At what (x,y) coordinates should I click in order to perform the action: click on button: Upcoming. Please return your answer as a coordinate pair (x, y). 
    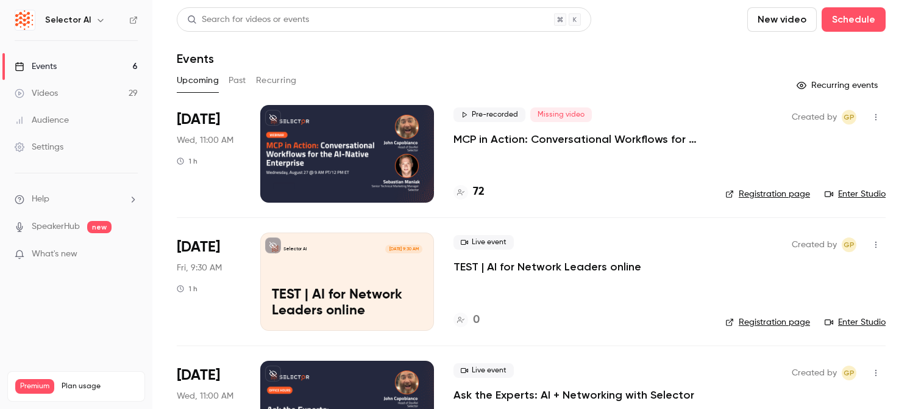
    Looking at the image, I should click on (198, 80).